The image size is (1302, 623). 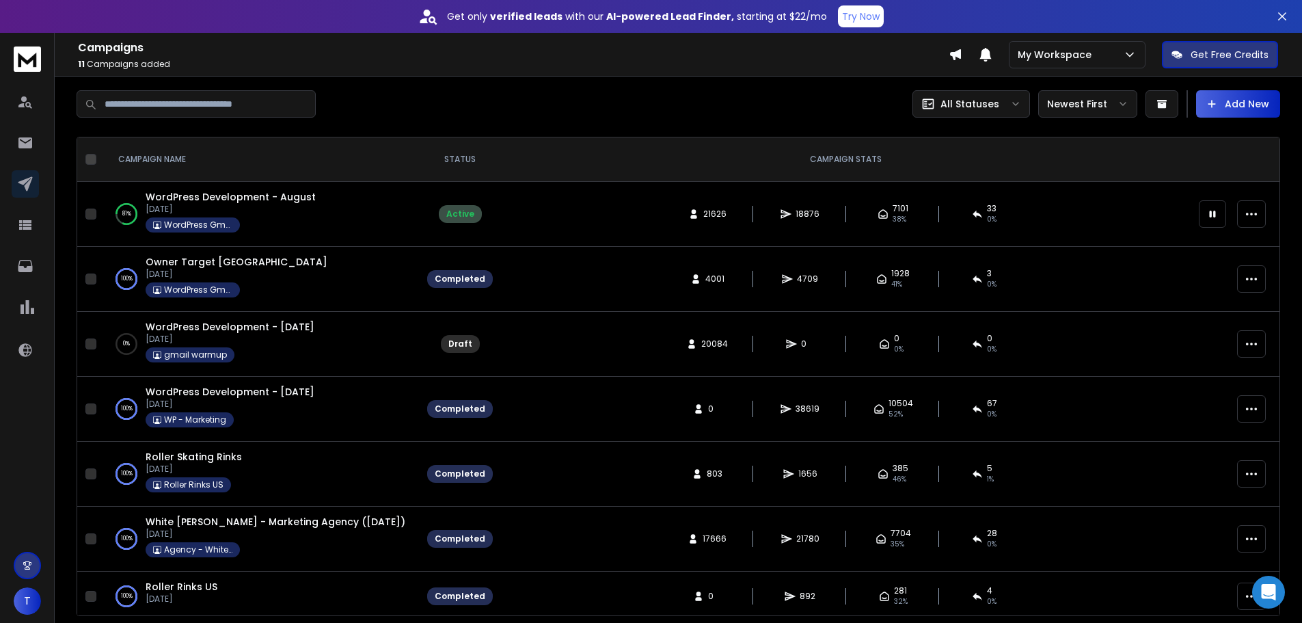 What do you see at coordinates (1229, 55) in the screenshot?
I see `p: Get Free Credits` at bounding box center [1229, 55].